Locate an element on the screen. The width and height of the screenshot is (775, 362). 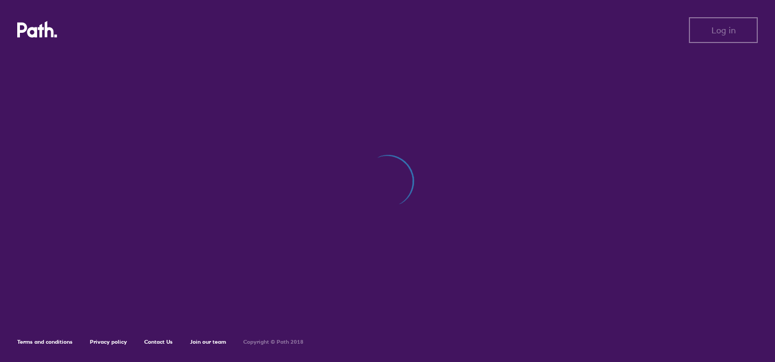
button: Log in is located at coordinates (724, 30).